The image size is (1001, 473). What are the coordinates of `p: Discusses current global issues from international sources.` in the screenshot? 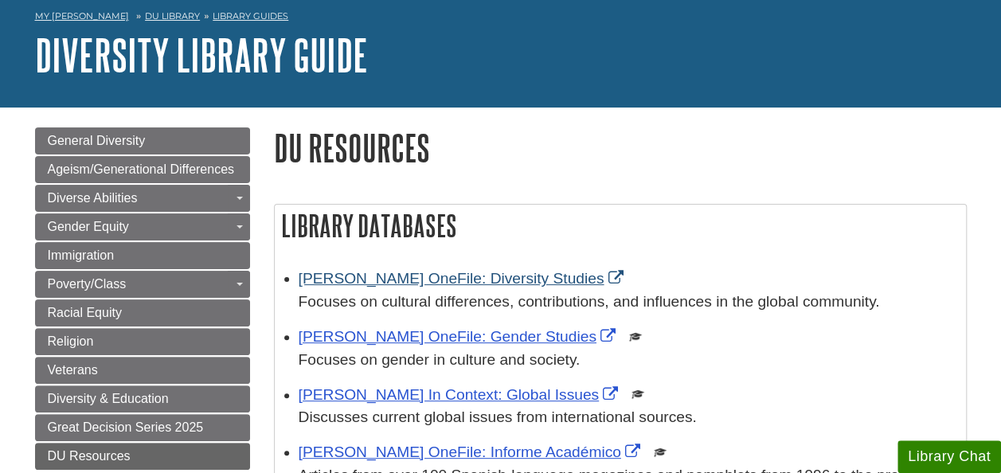 It's located at (628, 417).